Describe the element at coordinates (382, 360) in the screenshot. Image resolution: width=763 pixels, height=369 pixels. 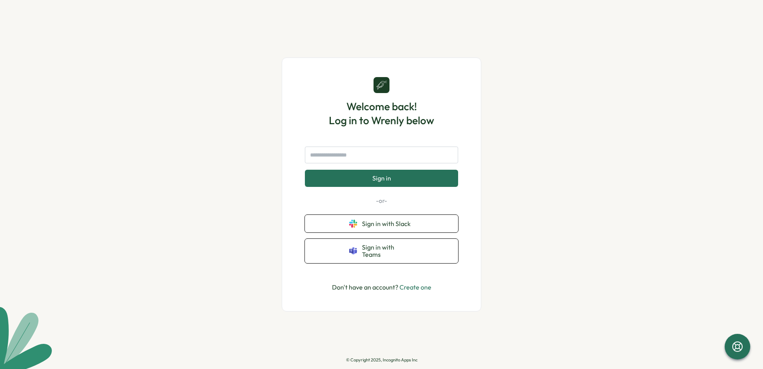
I see `p: © Copyright 2025, Incognito Apps Inc` at that location.